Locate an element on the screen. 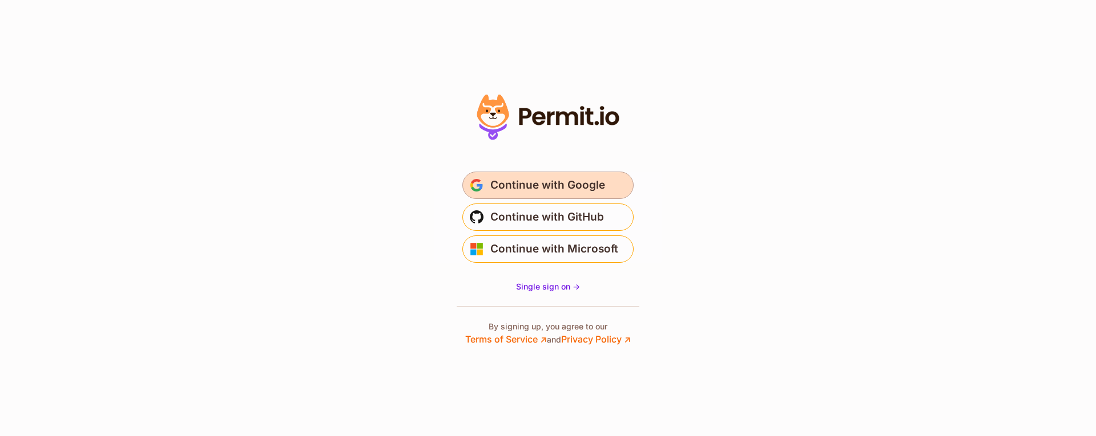  button: Continue with Microsoft is located at coordinates (548, 249).